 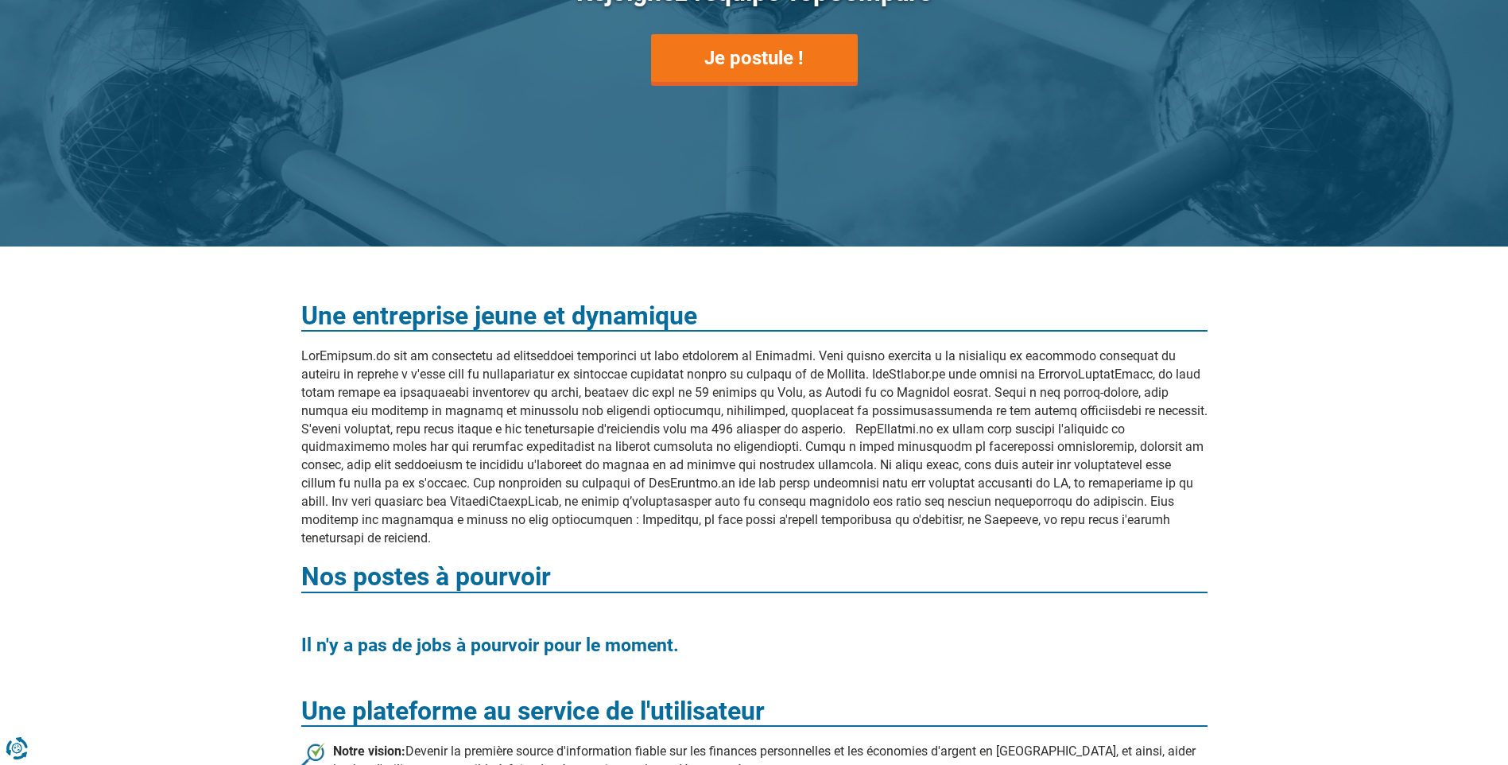 What do you see at coordinates (754, 645) in the screenshot?
I see `h4: Il n'y a pas de jobs à pourvoir pour le moment.` at bounding box center [754, 645].